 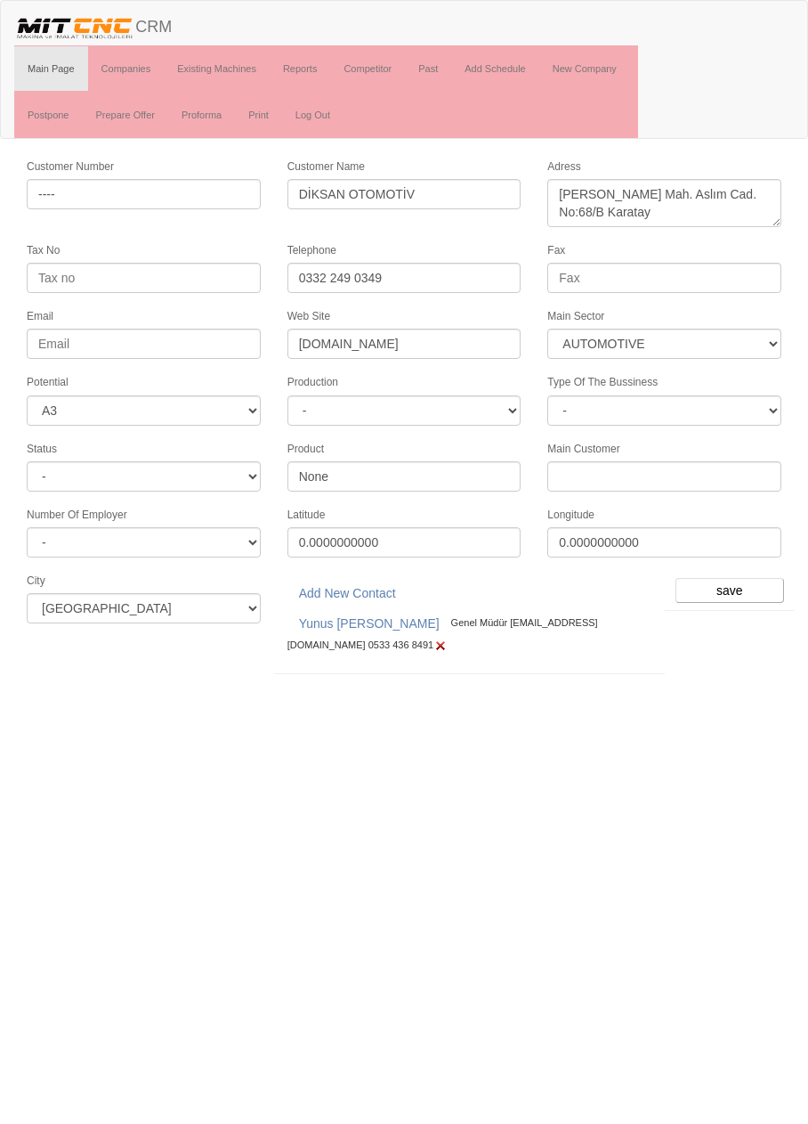 I want to click on label: Production, so click(x=312, y=382).